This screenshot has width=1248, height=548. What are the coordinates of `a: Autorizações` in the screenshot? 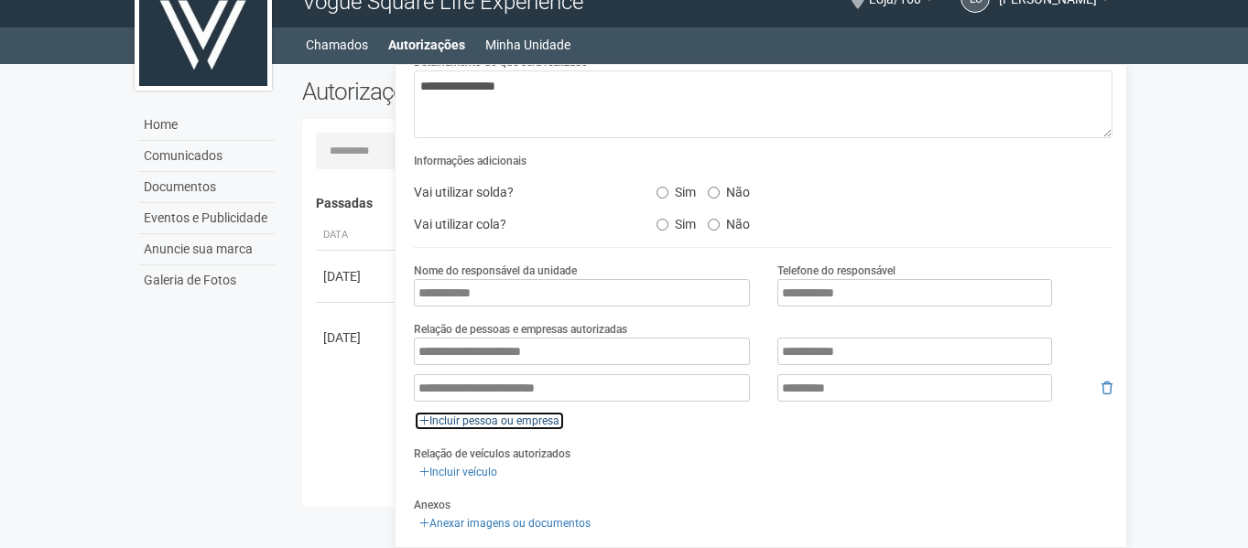 It's located at (427, 45).